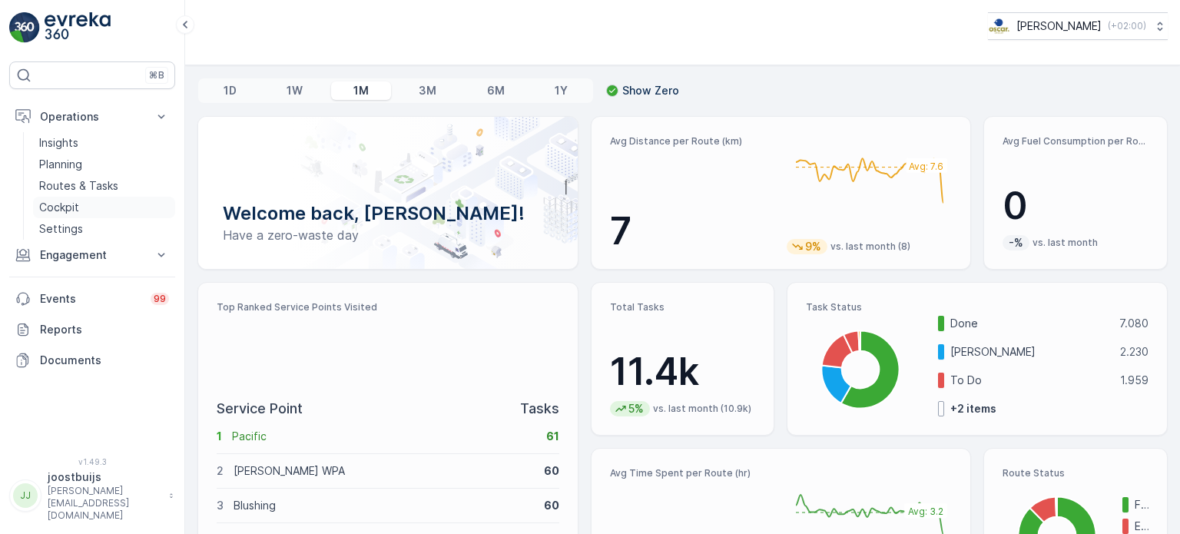 This screenshot has width=1180, height=534. I want to click on p: ⌘B, so click(157, 75).